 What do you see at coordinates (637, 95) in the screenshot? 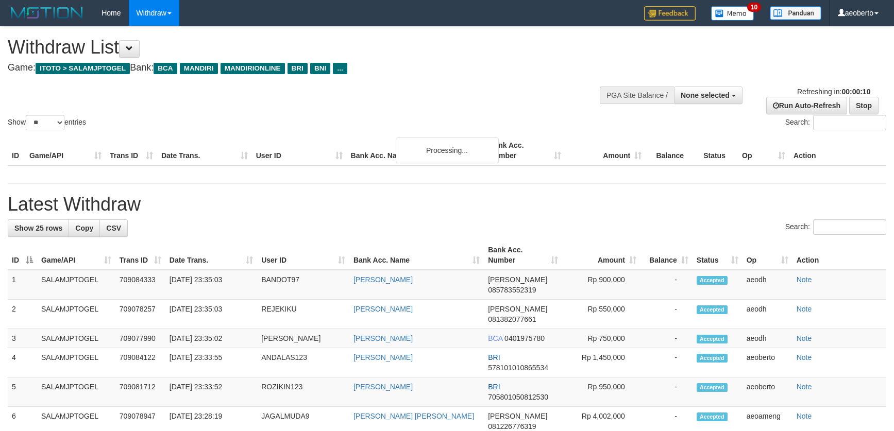
I see `div: PGA Site Balance /` at bounding box center [637, 95].